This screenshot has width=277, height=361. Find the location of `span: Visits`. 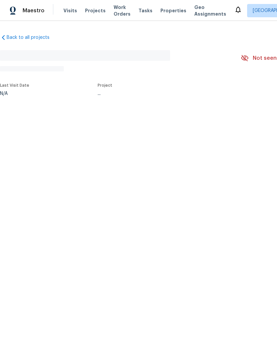

span: Visits is located at coordinates (70, 11).